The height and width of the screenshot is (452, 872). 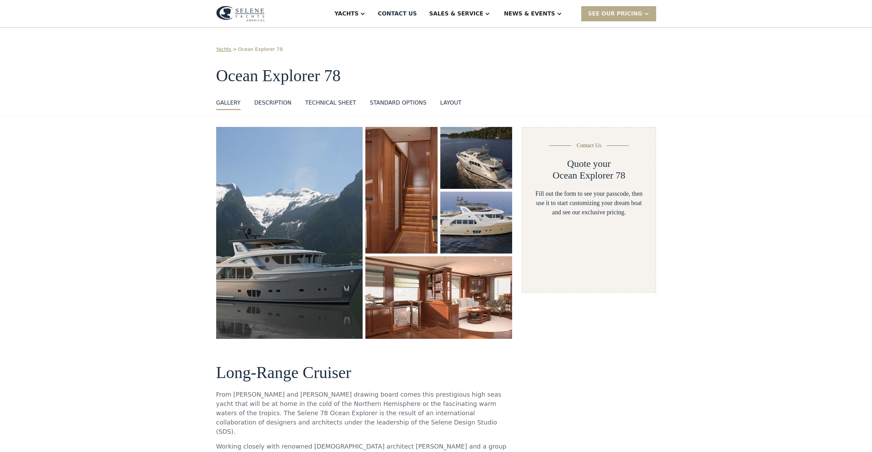 What do you see at coordinates (331, 103) in the screenshot?
I see `div: Technical sheet` at bounding box center [331, 103].